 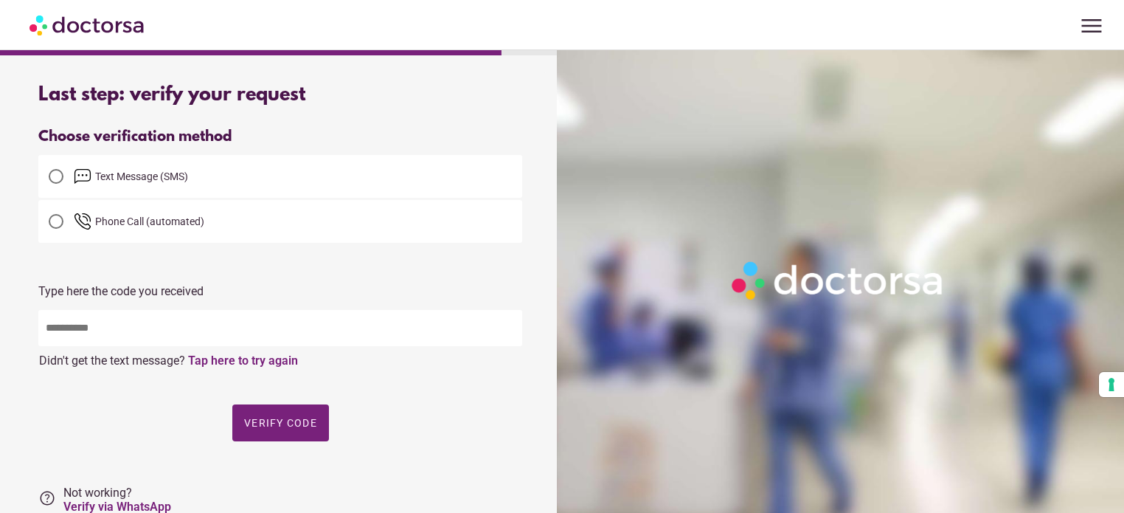 What do you see at coordinates (280, 423) in the screenshot?
I see `button: Verify code` at bounding box center [280, 423].